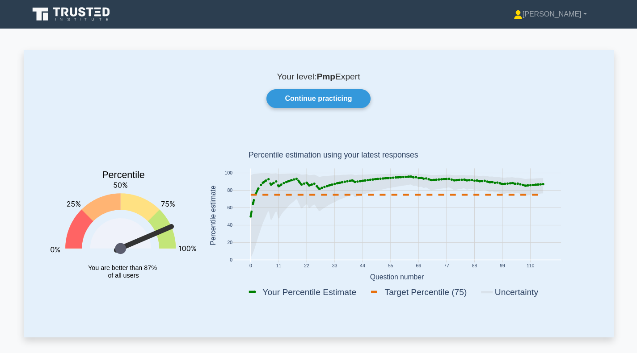 The image size is (637, 353). I want to click on b: Pmp, so click(326, 76).